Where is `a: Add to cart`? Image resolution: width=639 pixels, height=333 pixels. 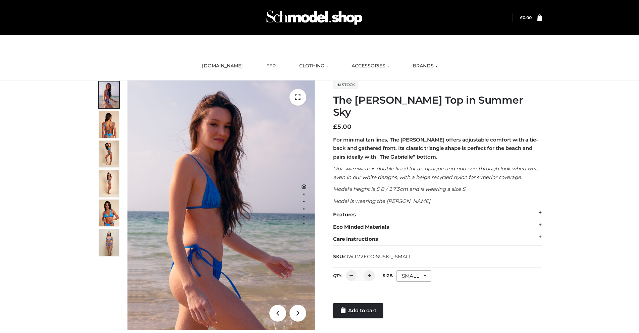
a: Add to cart is located at coordinates (358, 311).